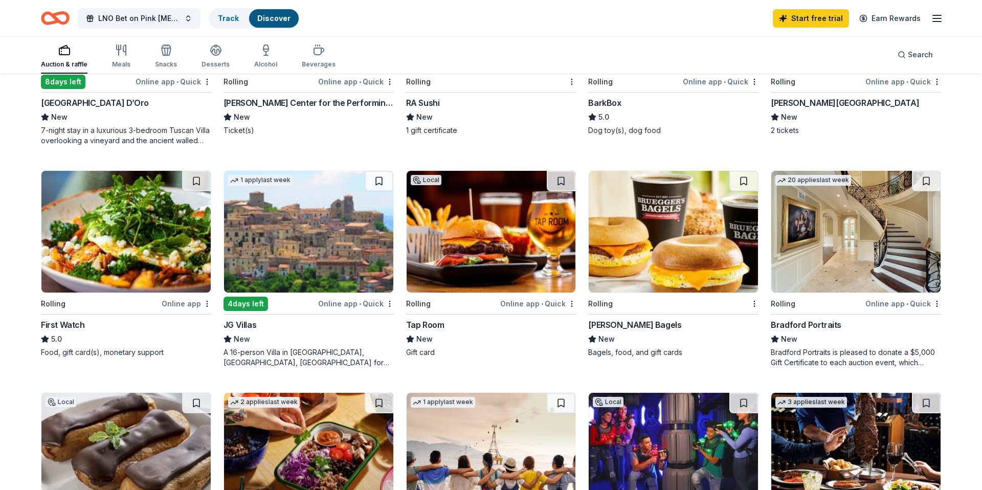  What do you see at coordinates (186, 303) in the screenshot?
I see `div: Online app` at bounding box center [186, 303].